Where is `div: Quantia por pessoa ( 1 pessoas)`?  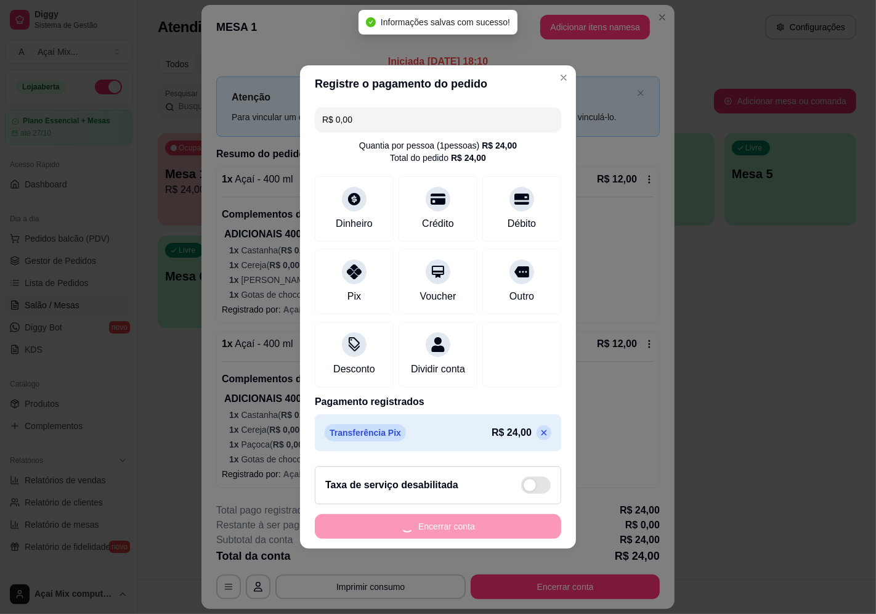 div: Quantia por pessoa ( 1 pessoas) is located at coordinates (438, 145).